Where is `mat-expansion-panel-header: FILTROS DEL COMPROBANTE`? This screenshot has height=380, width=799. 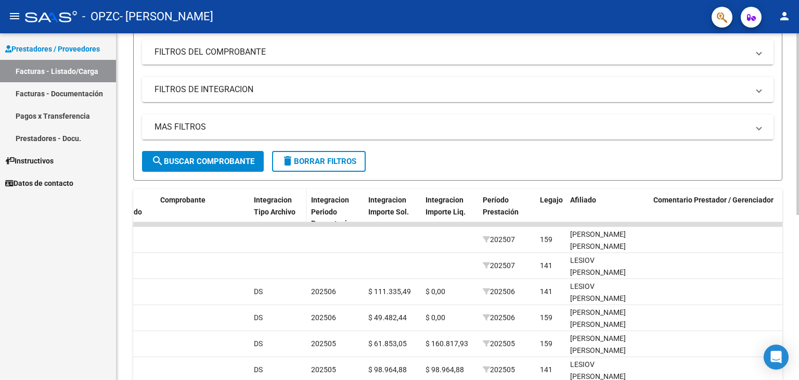
mat-expansion-panel-header: FILTROS DEL COMPROBANTE is located at coordinates (458, 52).